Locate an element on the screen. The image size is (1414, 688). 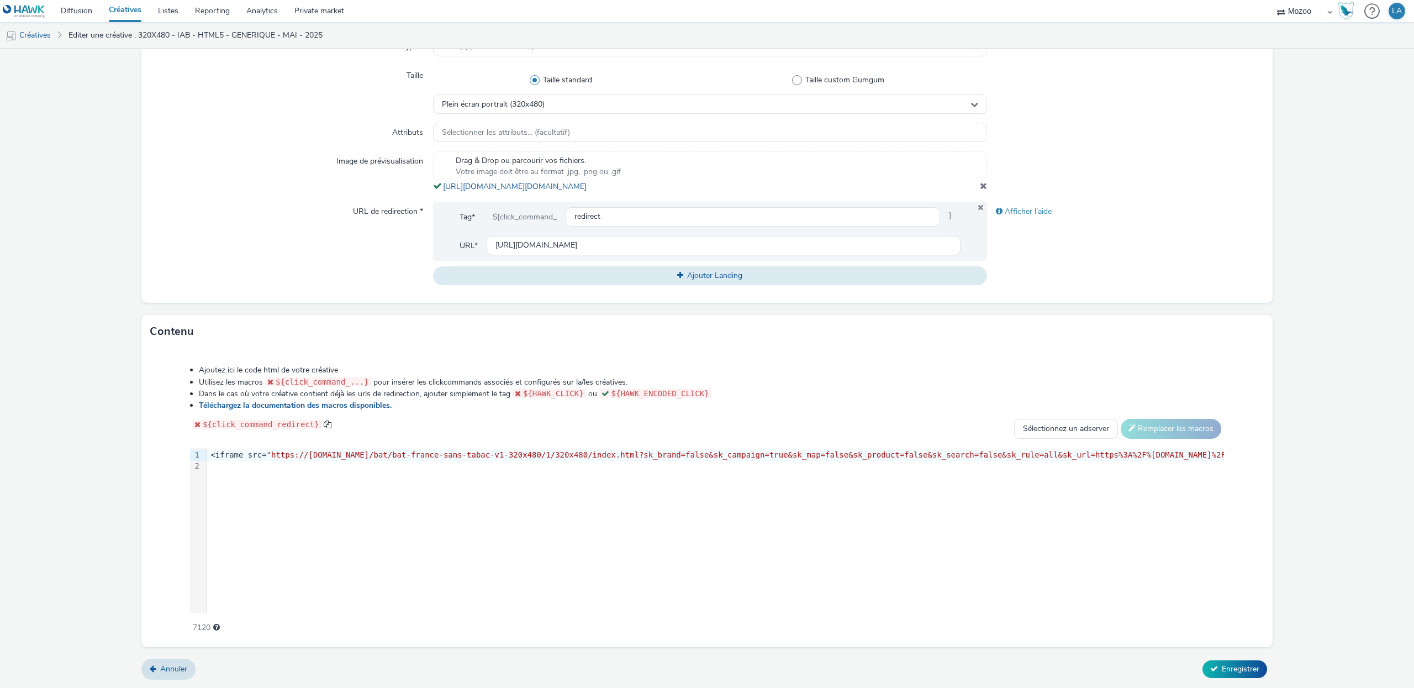
label: Attributs is located at coordinates (408, 130).